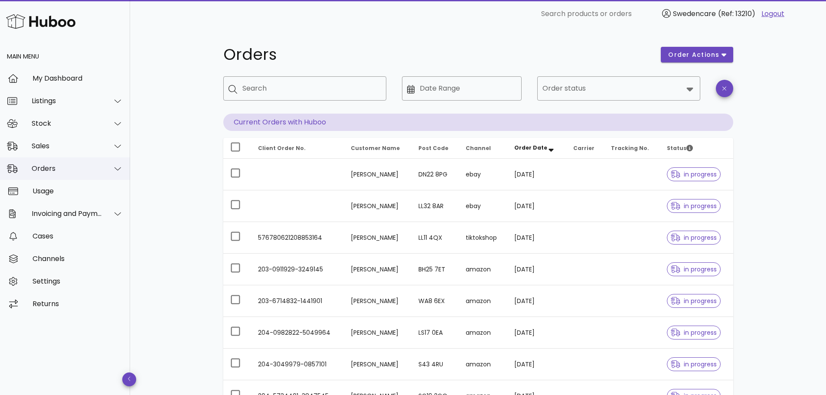 The image size is (826, 395). Describe the element at coordinates (737, 13) in the screenshot. I see `span: (Ref: 13210)` at that location.